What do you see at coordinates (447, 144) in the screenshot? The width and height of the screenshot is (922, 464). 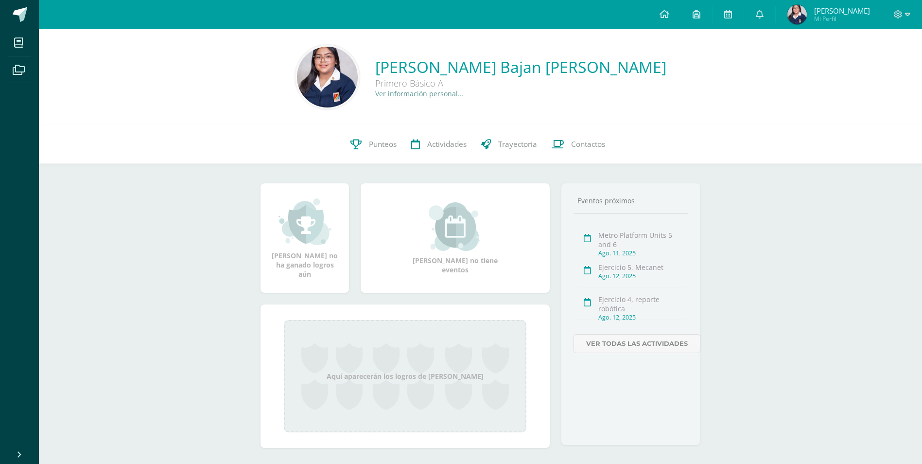 I see `span: Actividades` at bounding box center [447, 144].